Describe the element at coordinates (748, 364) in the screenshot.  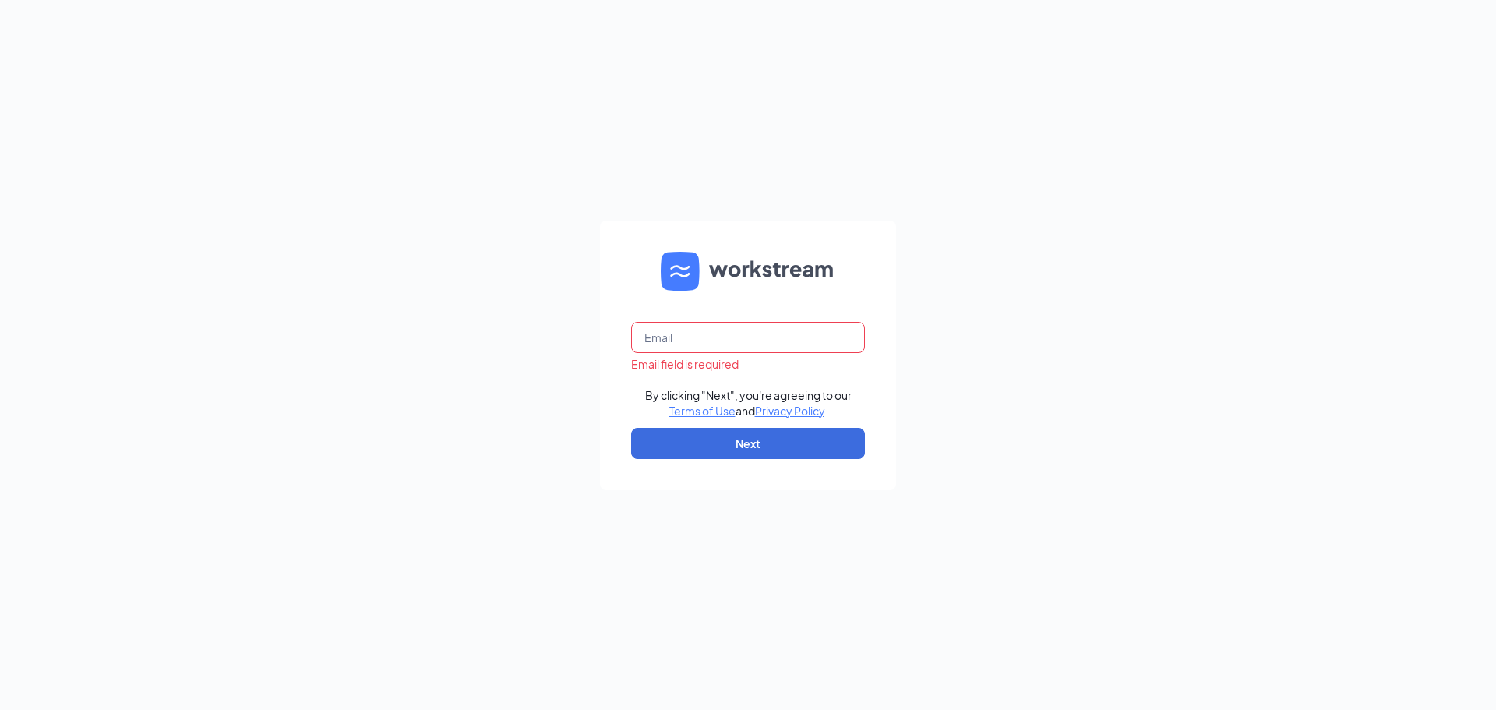
I see `div: Email field is required` at that location.